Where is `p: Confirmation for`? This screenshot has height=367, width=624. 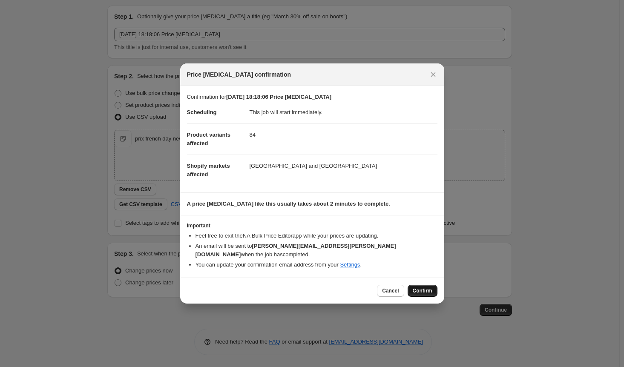
p: Confirmation for is located at coordinates (312, 97).